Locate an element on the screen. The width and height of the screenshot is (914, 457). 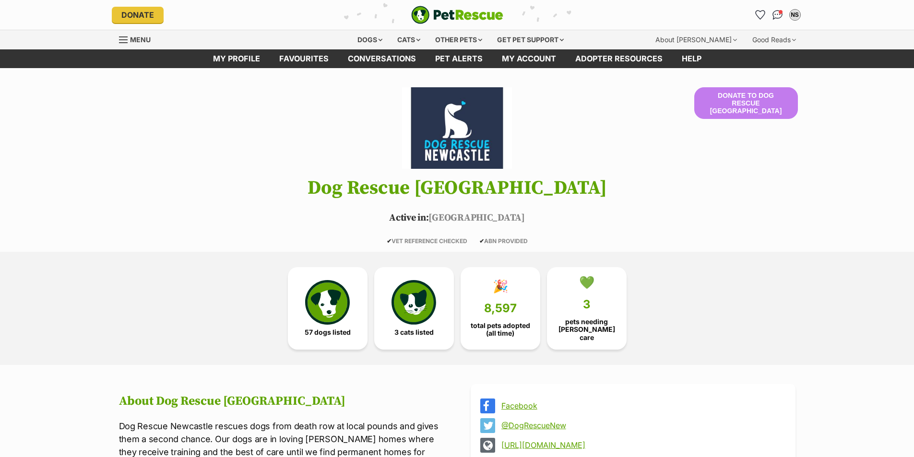
div: Get pet support is located at coordinates (530, 40).